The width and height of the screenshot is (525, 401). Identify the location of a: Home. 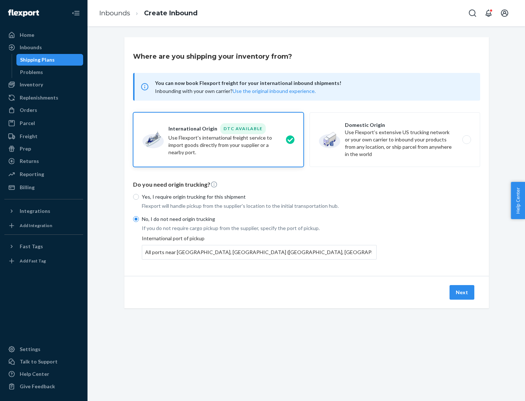
(44, 35).